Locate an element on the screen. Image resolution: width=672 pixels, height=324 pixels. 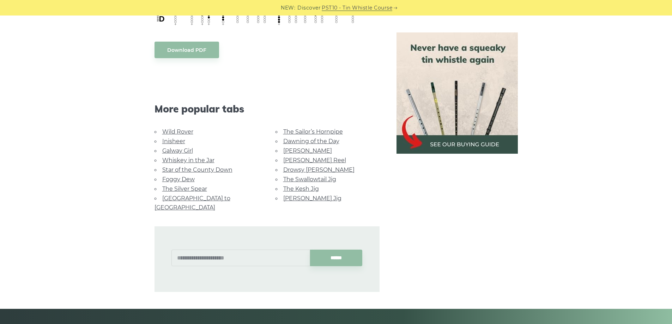
a: Whiskey in the Jar is located at coordinates (188, 160).